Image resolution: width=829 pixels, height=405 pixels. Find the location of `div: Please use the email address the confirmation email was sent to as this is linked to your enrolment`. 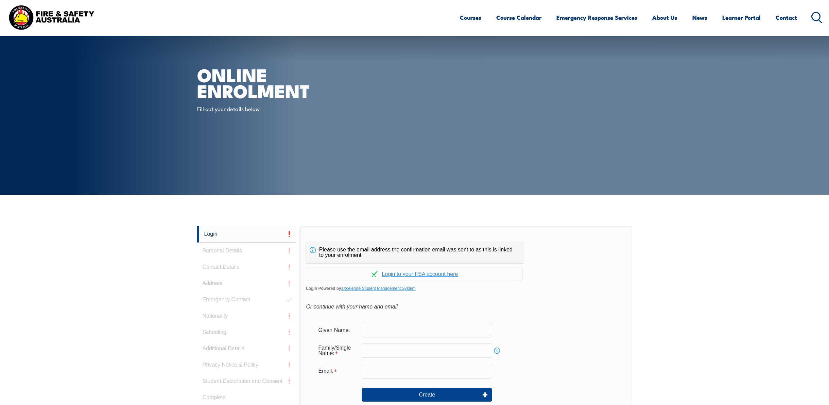

div: Please use the email address the confirmation email was sent to as this is linked to your enrolment is located at coordinates (415, 253).